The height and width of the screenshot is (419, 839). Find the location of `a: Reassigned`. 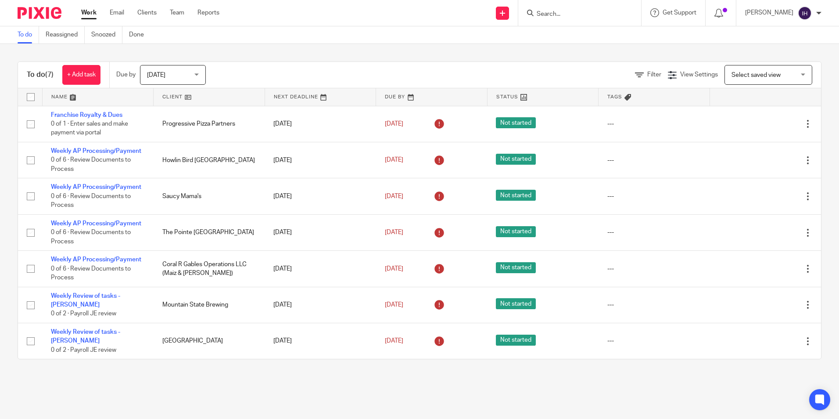

a: Reassigned is located at coordinates (65, 35).